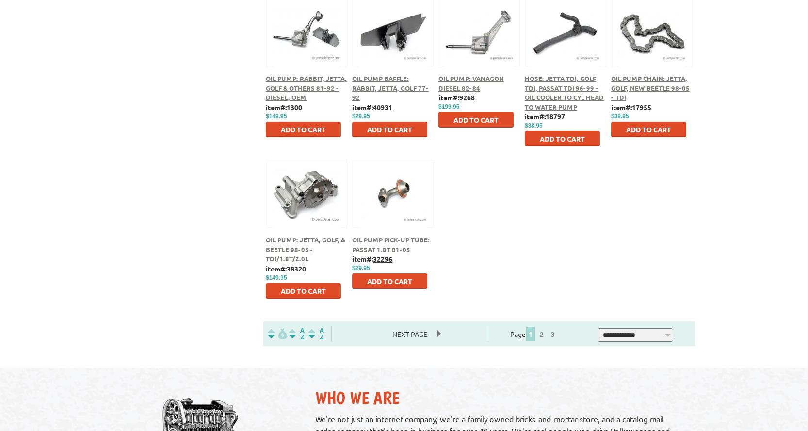 The width and height of the screenshot is (808, 431). I want to click on span: Hose: Jetta TDI, Golf TDI, Passat TDI 96-99 - Oil Cooler to Cyl Head to Water Pump, so click(564, 93).